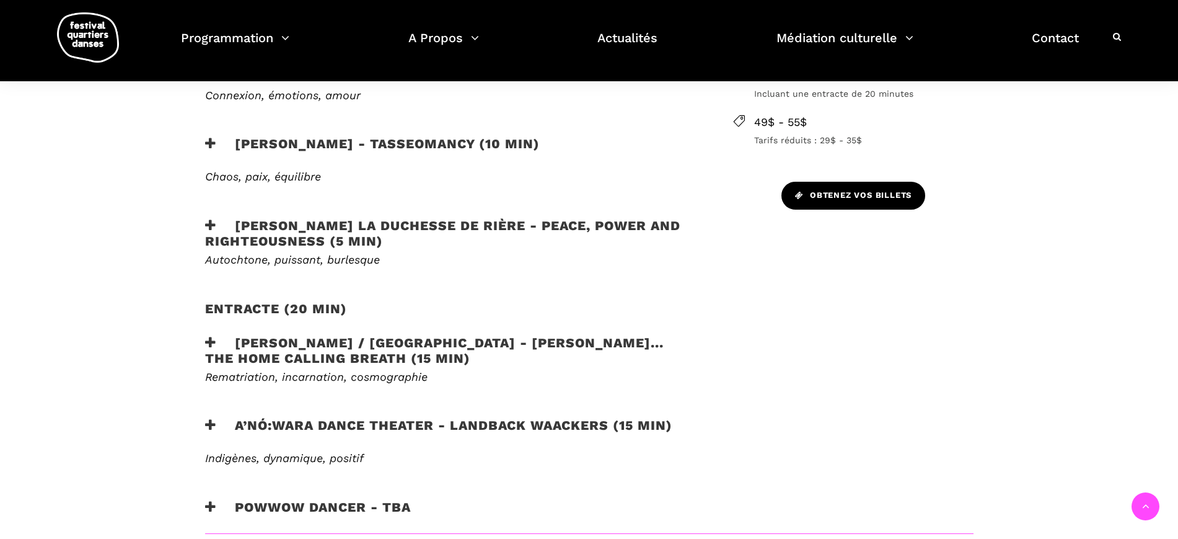 The height and width of the screenshot is (539, 1178). I want to click on span: Incluant une entracte de 20 minutes, so click(864, 94).